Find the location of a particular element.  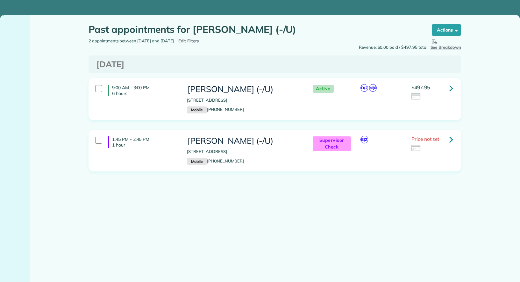

span: M(6 is located at coordinates (373, 88).